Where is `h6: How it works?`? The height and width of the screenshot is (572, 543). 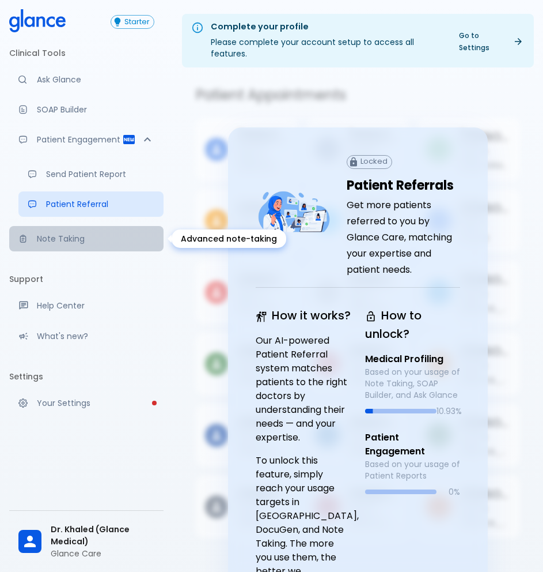 h6: How it works? is located at coordinates (304, 315).